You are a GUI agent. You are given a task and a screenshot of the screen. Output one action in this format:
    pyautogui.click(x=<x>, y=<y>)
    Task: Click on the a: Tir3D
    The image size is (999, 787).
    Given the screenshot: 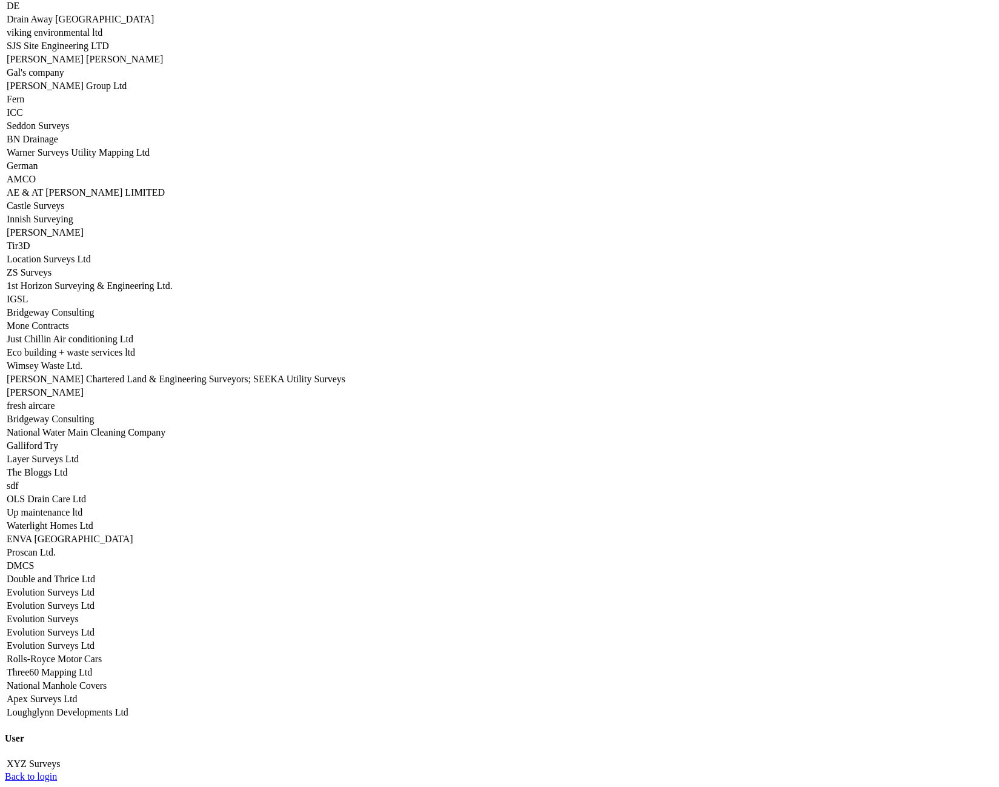 What is the action you would take?
    pyautogui.click(x=18, y=245)
    